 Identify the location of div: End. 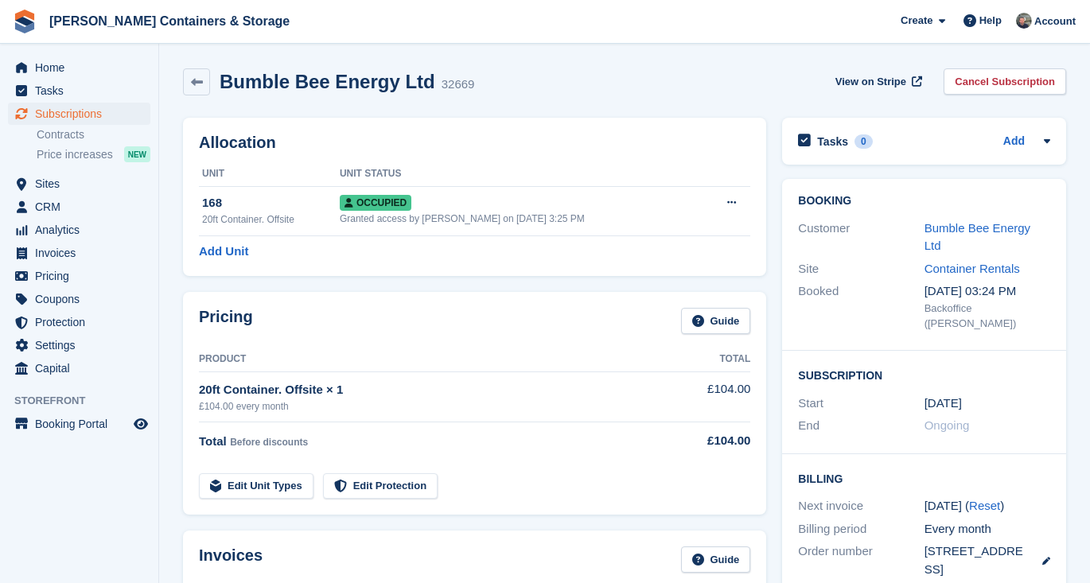
(861, 426).